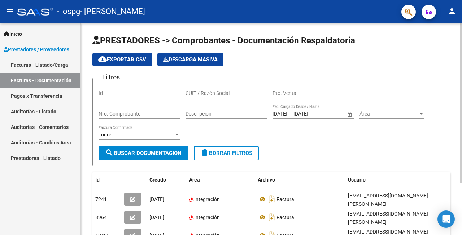 The width and height of the screenshot is (462, 235). What do you see at coordinates (357, 180) in the screenshot?
I see `span: Usuario` at bounding box center [357, 180].